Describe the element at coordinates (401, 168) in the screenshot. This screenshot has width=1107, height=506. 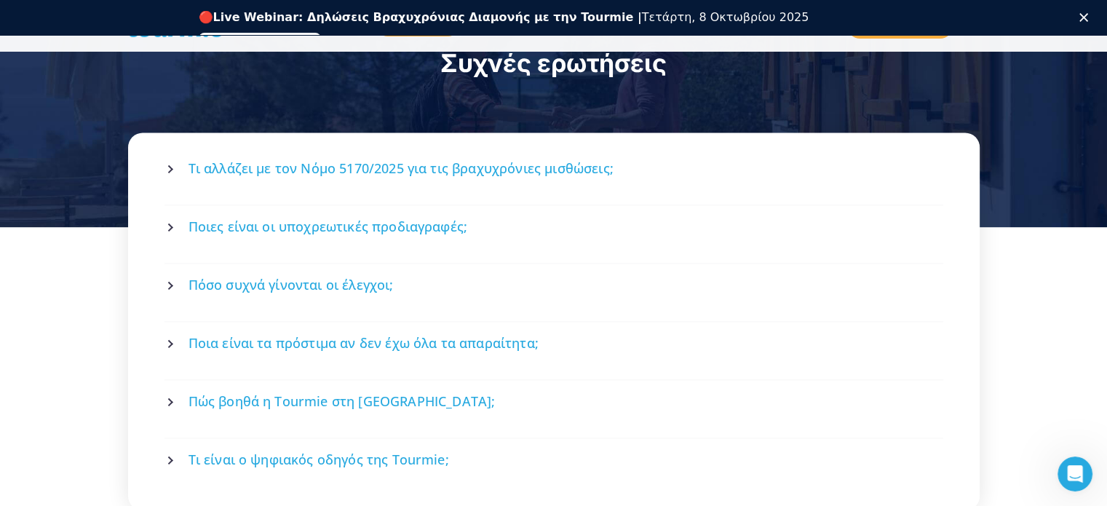
I see `span: Τι αλλάζει με τον Νόμο 5170/2025 για τις βραχυχρόνιες μισθώσεις;` at that location.